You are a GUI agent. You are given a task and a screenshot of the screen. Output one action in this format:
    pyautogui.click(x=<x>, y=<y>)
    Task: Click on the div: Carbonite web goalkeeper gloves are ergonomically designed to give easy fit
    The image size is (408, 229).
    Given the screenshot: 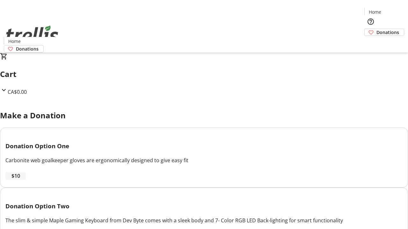 What is the action you would take?
    pyautogui.click(x=204, y=161)
    